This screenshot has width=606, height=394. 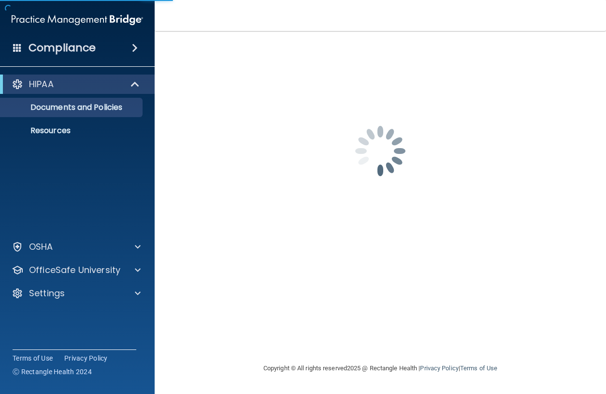 What do you see at coordinates (41, 84) in the screenshot?
I see `p: HIPAA` at bounding box center [41, 84].